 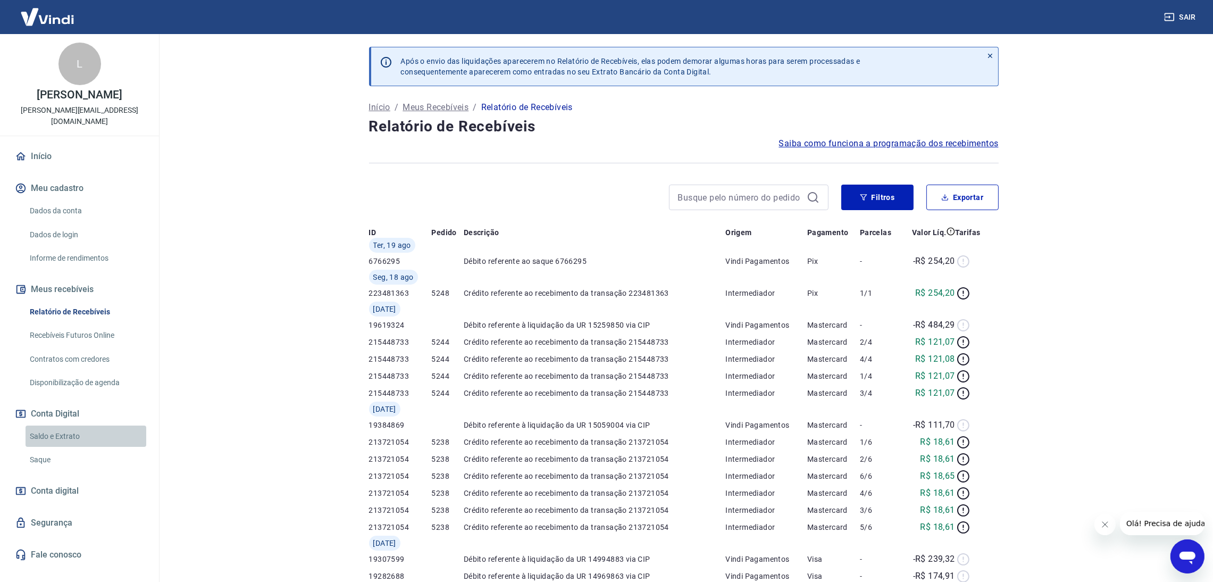 What do you see at coordinates (392, 245) in the screenshot?
I see `span: Ter, 19 ago` at bounding box center [392, 245].